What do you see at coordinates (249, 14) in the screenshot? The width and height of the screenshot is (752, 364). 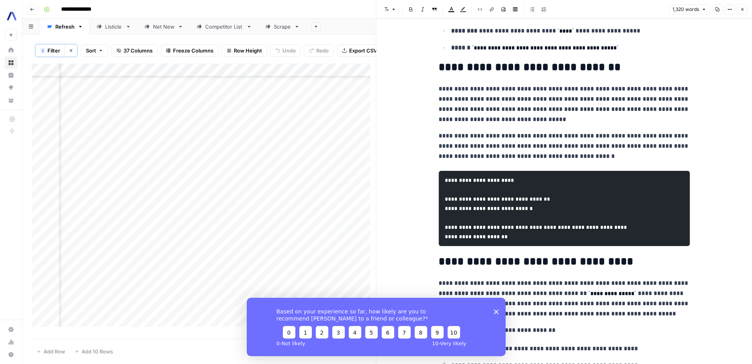 I see `div: Close survey` at bounding box center [249, 14].